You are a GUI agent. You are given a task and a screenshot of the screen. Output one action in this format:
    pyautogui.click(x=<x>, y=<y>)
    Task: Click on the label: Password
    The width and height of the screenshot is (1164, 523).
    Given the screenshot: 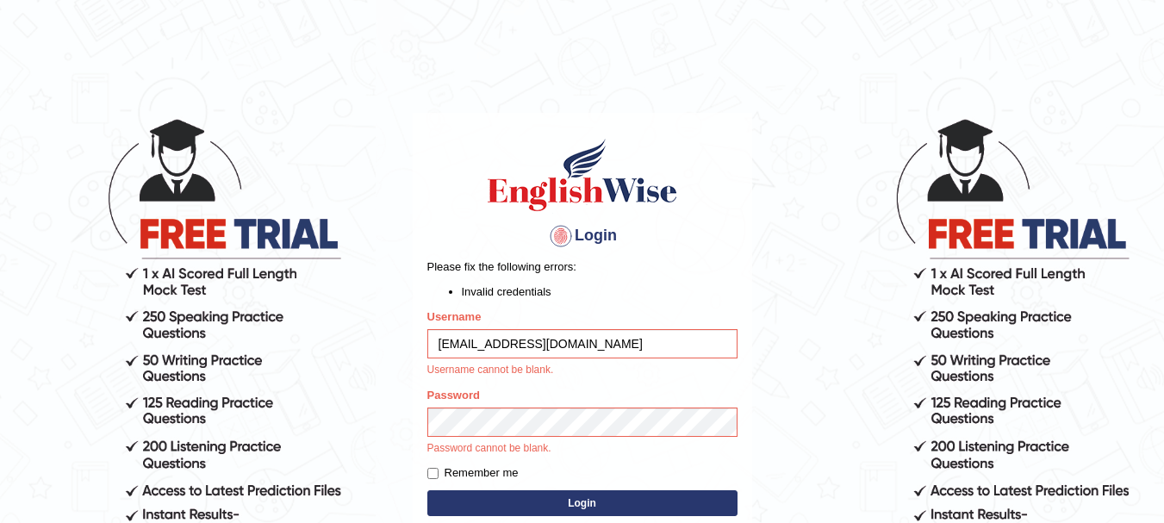 What is the action you would take?
    pyautogui.click(x=453, y=395)
    